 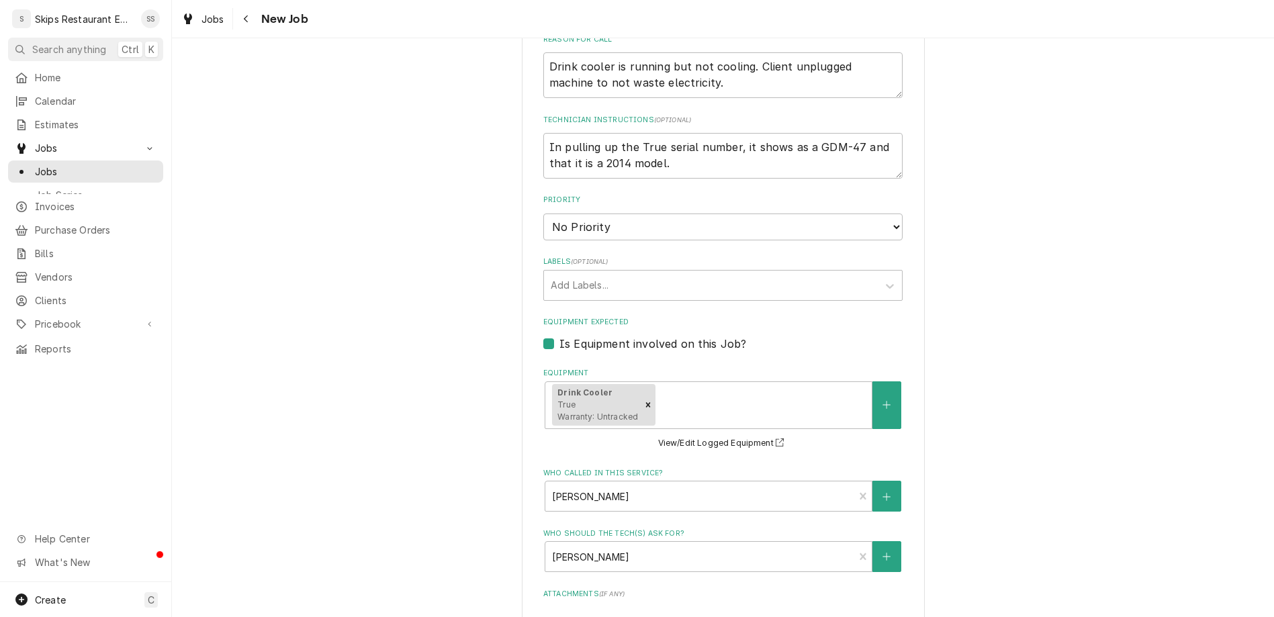 What do you see at coordinates (95, 539) in the screenshot?
I see `span: Help Center` at bounding box center [95, 539].